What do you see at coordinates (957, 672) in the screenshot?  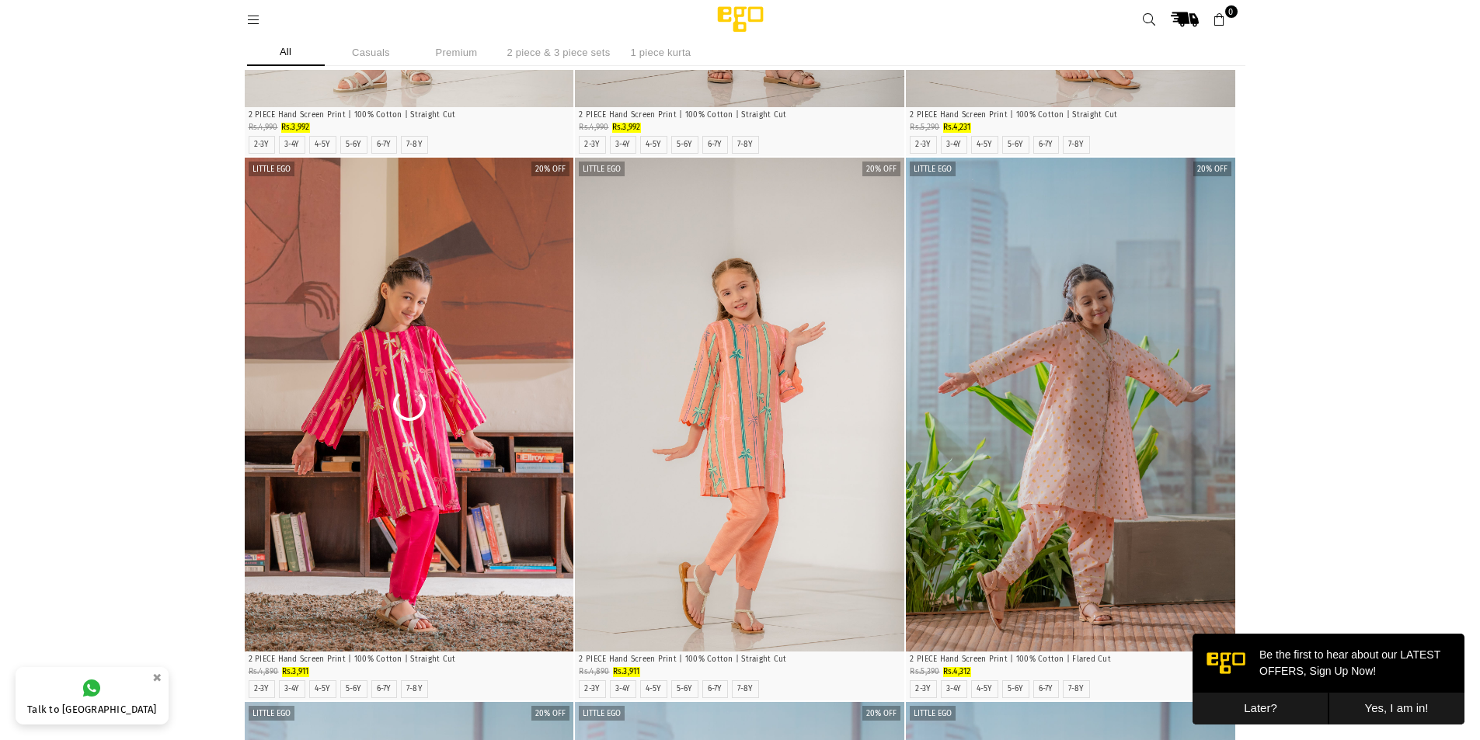 I see `span: Rs.4,312` at bounding box center [957, 672].